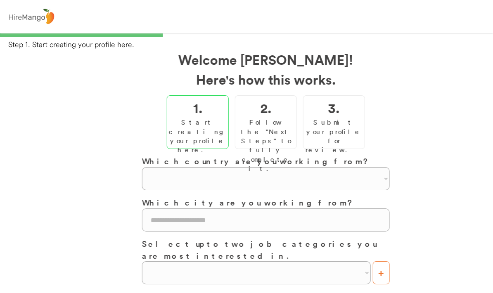 Image resolution: width=493 pixels, height=293 pixels. Describe the element at coordinates (334, 136) in the screenshot. I see `div: Submit your profile for review.` at that location.